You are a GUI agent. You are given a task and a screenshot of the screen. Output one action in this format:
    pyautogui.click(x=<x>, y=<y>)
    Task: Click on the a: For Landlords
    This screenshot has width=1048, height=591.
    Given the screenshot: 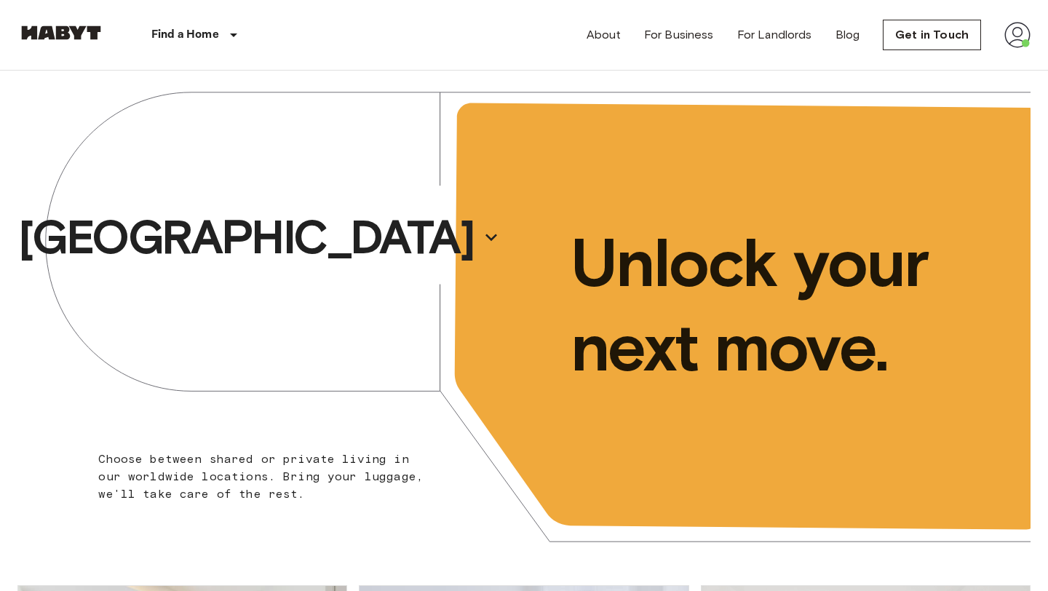 What is the action you would take?
    pyautogui.click(x=774, y=35)
    